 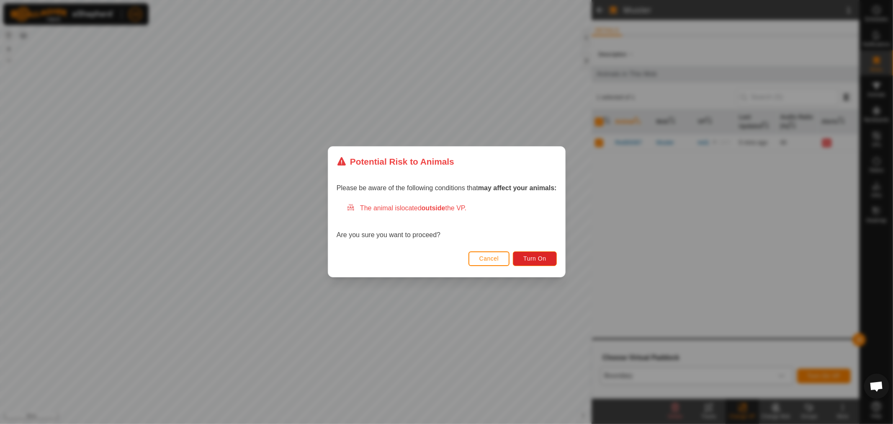 I want to click on strong: may affect your animals:, so click(x=518, y=188).